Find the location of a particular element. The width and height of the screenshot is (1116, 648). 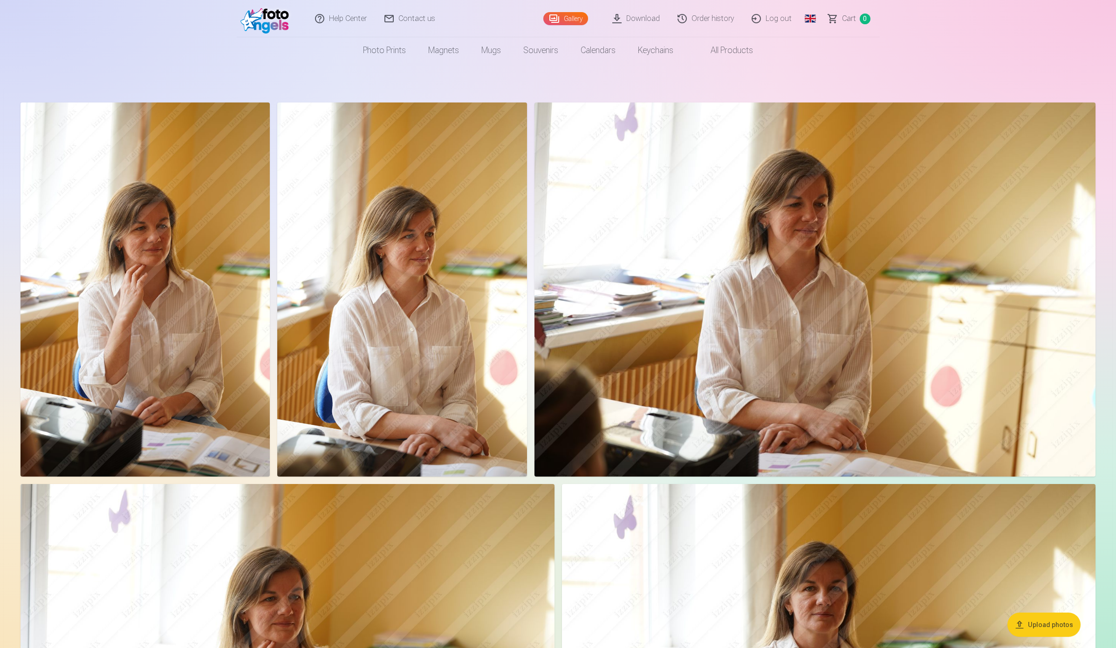

a: Souvenirs is located at coordinates (540, 50).